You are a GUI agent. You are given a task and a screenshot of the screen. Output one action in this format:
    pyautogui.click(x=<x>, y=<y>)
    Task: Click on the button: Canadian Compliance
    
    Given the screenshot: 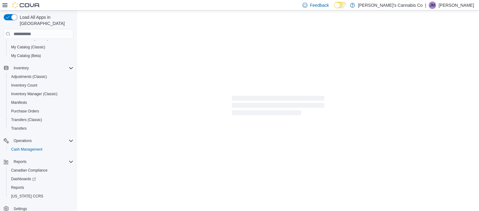 What is the action you would take?
    pyautogui.click(x=41, y=171)
    